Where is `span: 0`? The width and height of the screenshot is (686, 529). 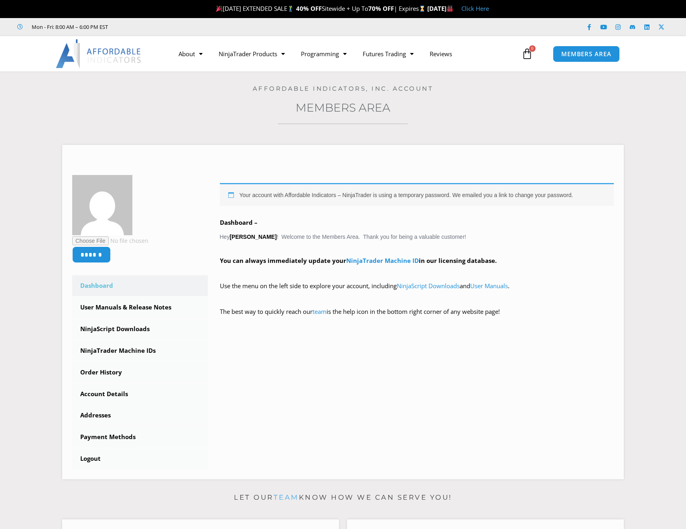
span: 0 is located at coordinates (532, 49).